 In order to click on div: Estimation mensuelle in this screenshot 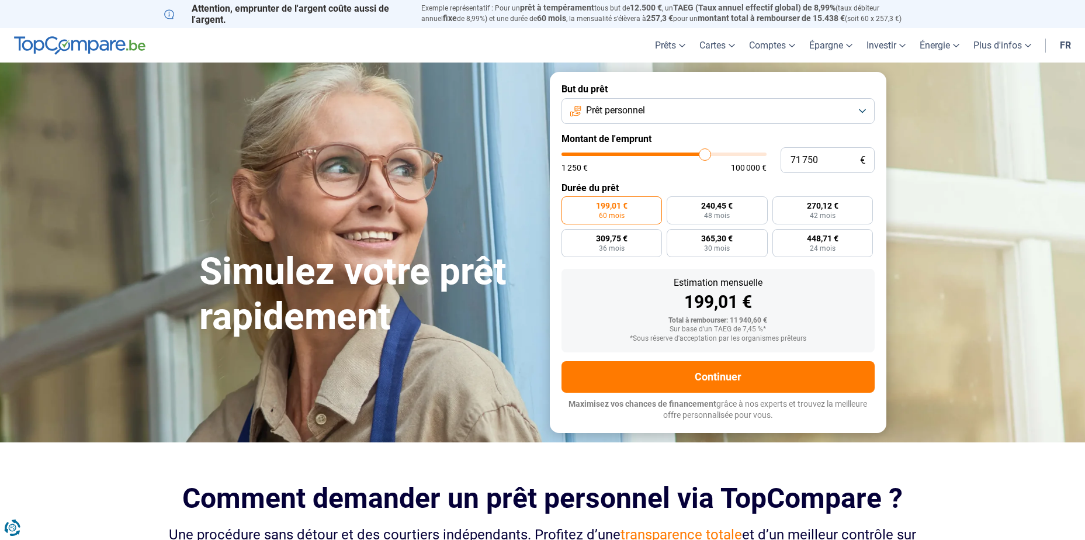, I will do `click(718, 283)`.